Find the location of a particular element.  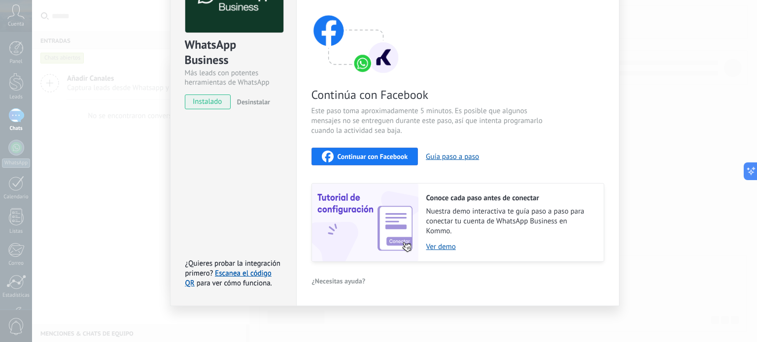

span: Nuestra demo interactiva te guía paso a paso para conectar tu cuenta de WhatsApp Business en Kommo. is located at coordinates (510, 222).